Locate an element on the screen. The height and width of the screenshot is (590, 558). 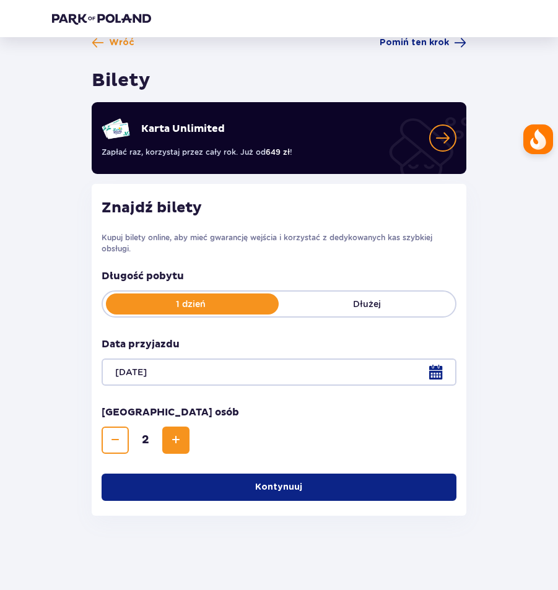
p: Dłużej is located at coordinates (367, 304).